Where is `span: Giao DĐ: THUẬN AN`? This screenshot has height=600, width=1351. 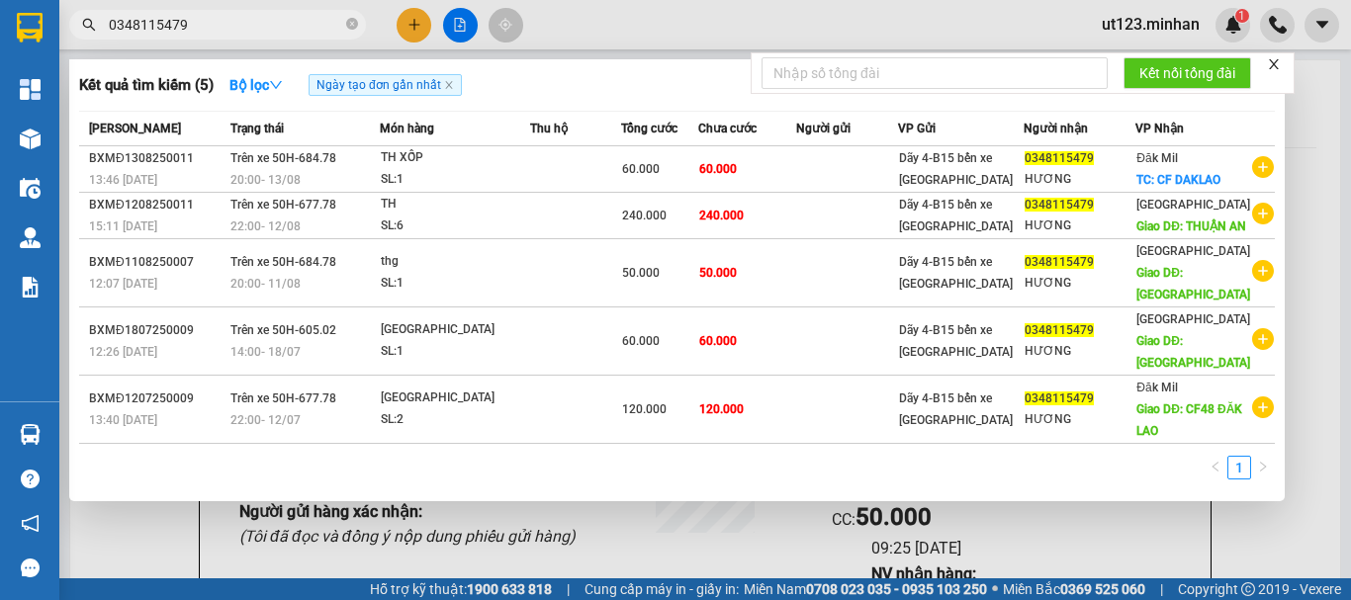
span: Giao DĐ: THUẬN AN is located at coordinates (1191, 226).